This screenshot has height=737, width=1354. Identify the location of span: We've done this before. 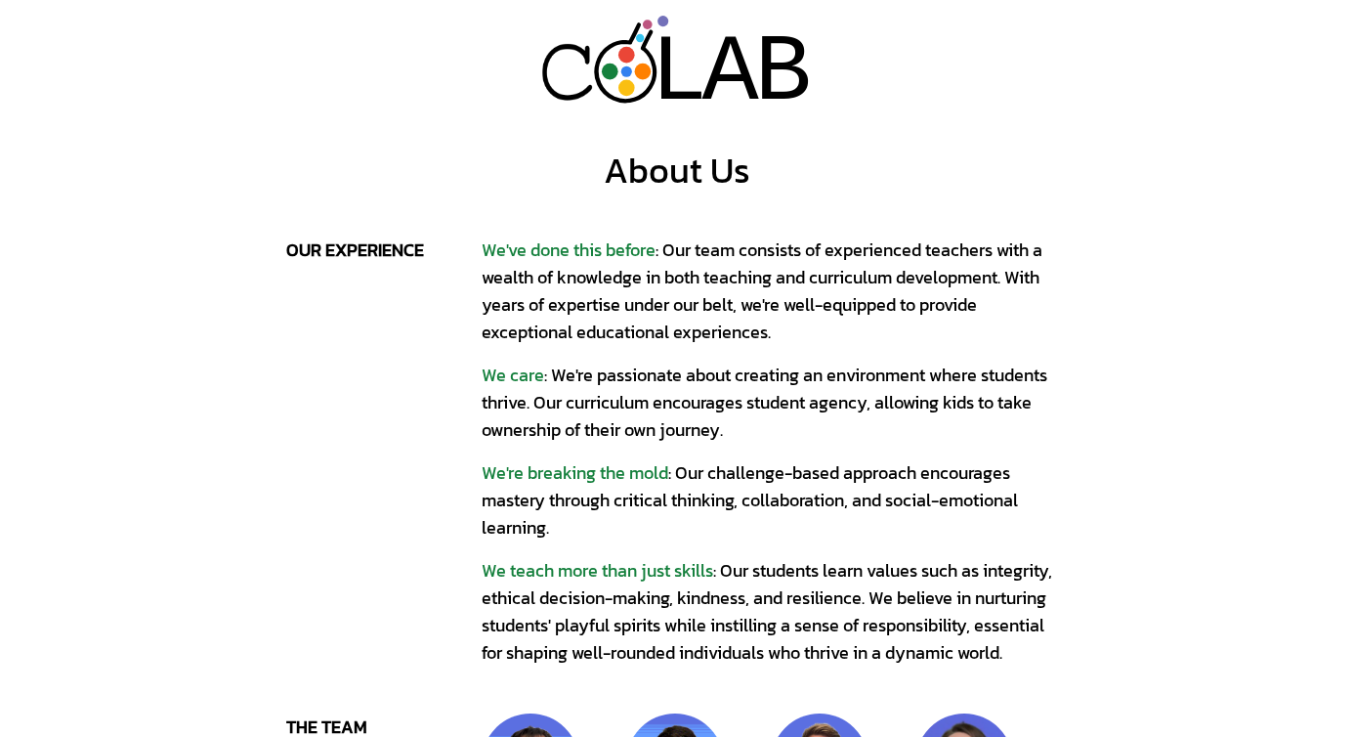
(569, 249).